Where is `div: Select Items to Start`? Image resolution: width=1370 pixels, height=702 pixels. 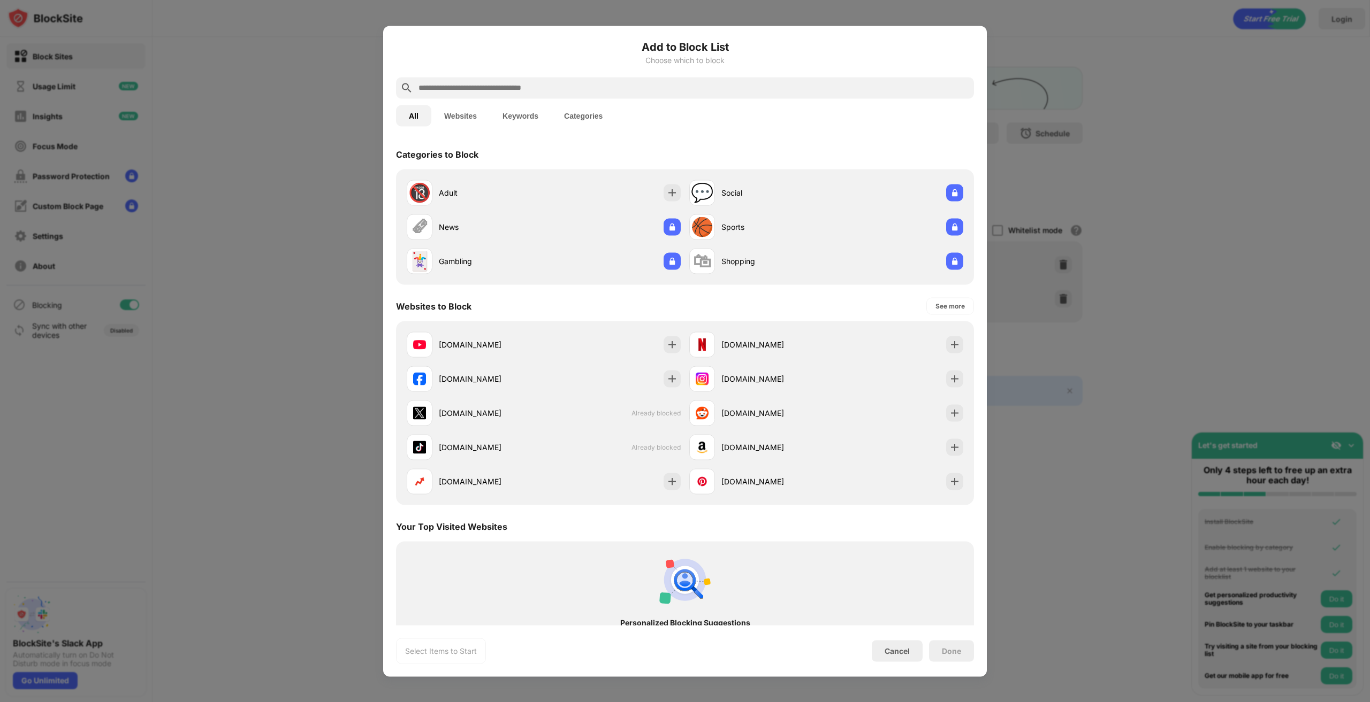
div: Select Items to Start is located at coordinates (441, 651).